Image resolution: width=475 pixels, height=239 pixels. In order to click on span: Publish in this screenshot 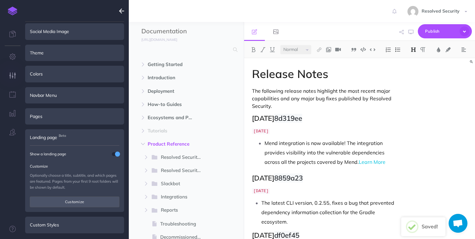, I will do `click(440, 31)`.